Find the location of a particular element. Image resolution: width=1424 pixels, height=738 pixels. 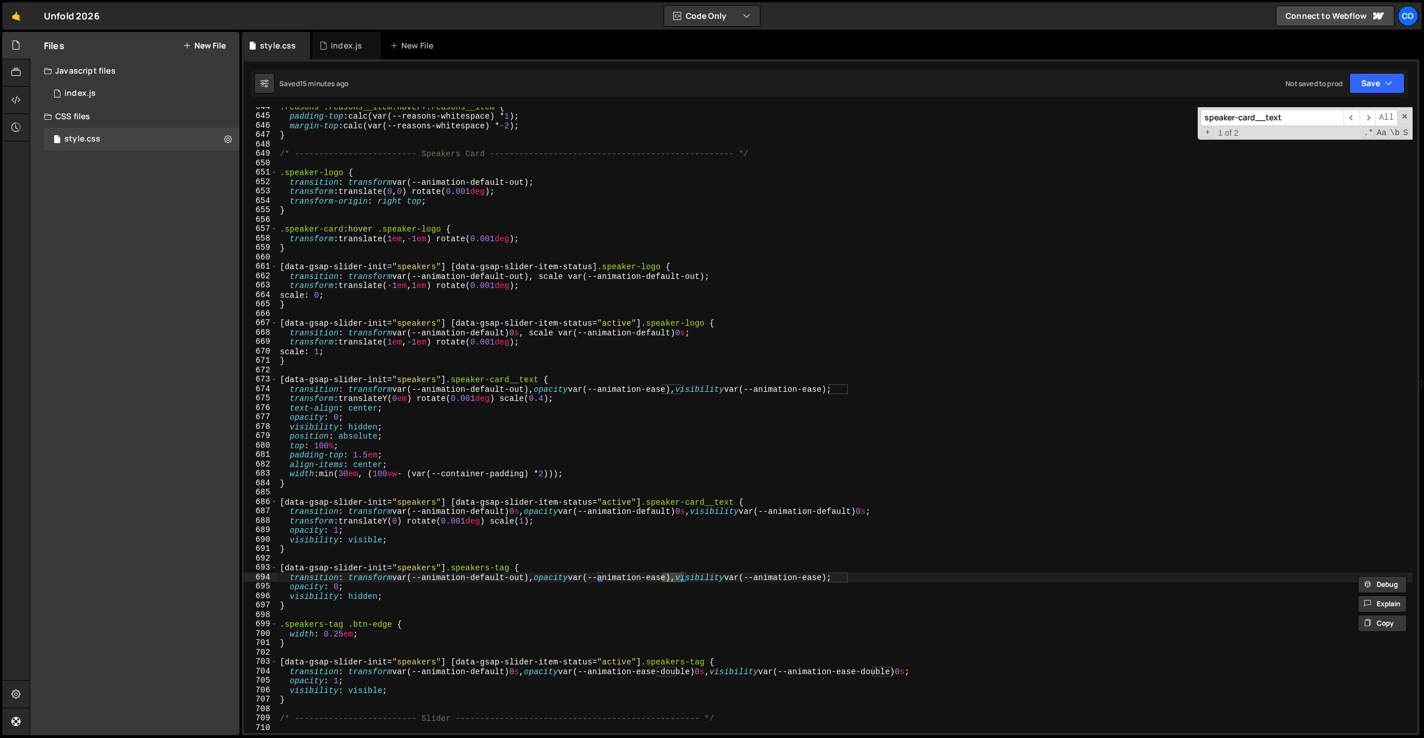

div: 650 is located at coordinates (261, 163).